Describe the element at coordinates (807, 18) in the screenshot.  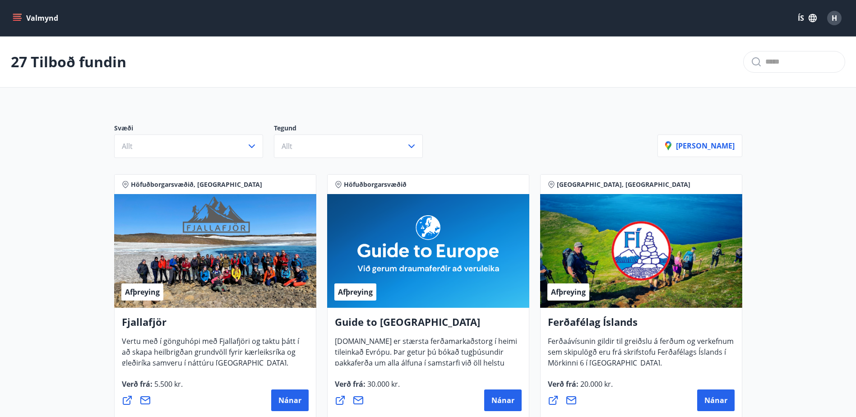
I see `button: ÍS` at that location.